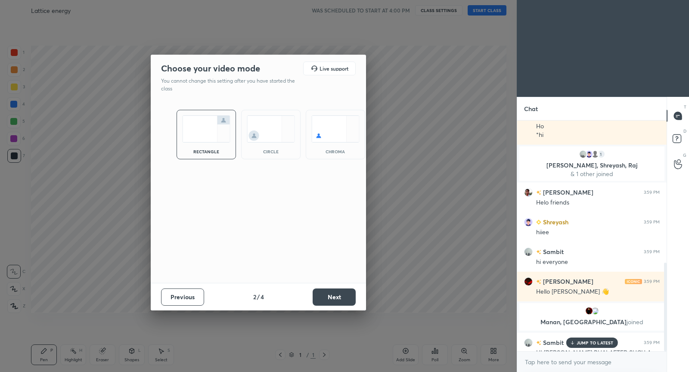 This screenshot has height=372, width=689. I want to click on p: JUMP TO LATEST, so click(595, 343).